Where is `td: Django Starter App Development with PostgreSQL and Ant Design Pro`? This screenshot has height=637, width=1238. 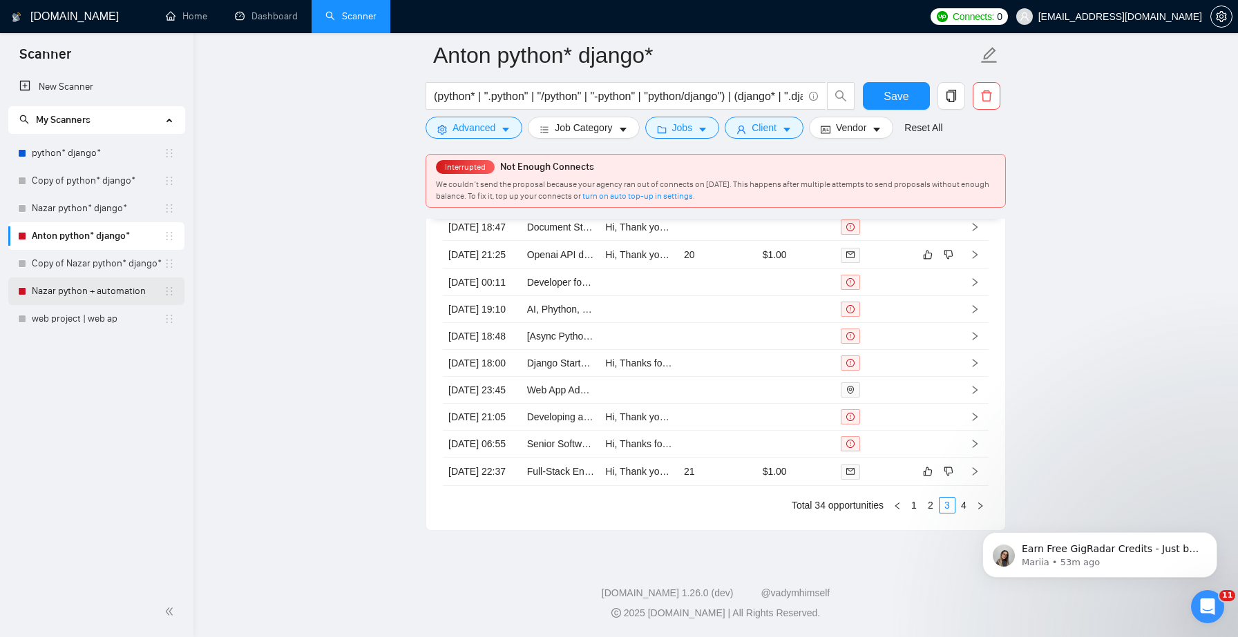
td: Django Starter App Development with PostgreSQL and Ant Design Pro is located at coordinates (561, 363).